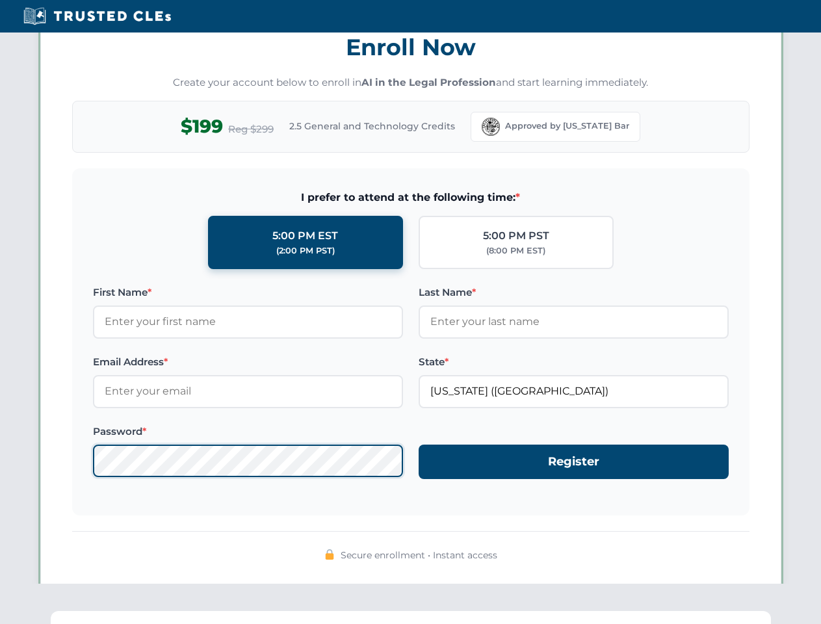 The image size is (821, 624). What do you see at coordinates (516, 236) in the screenshot?
I see `div: 5:00 PM PST` at bounding box center [516, 236].